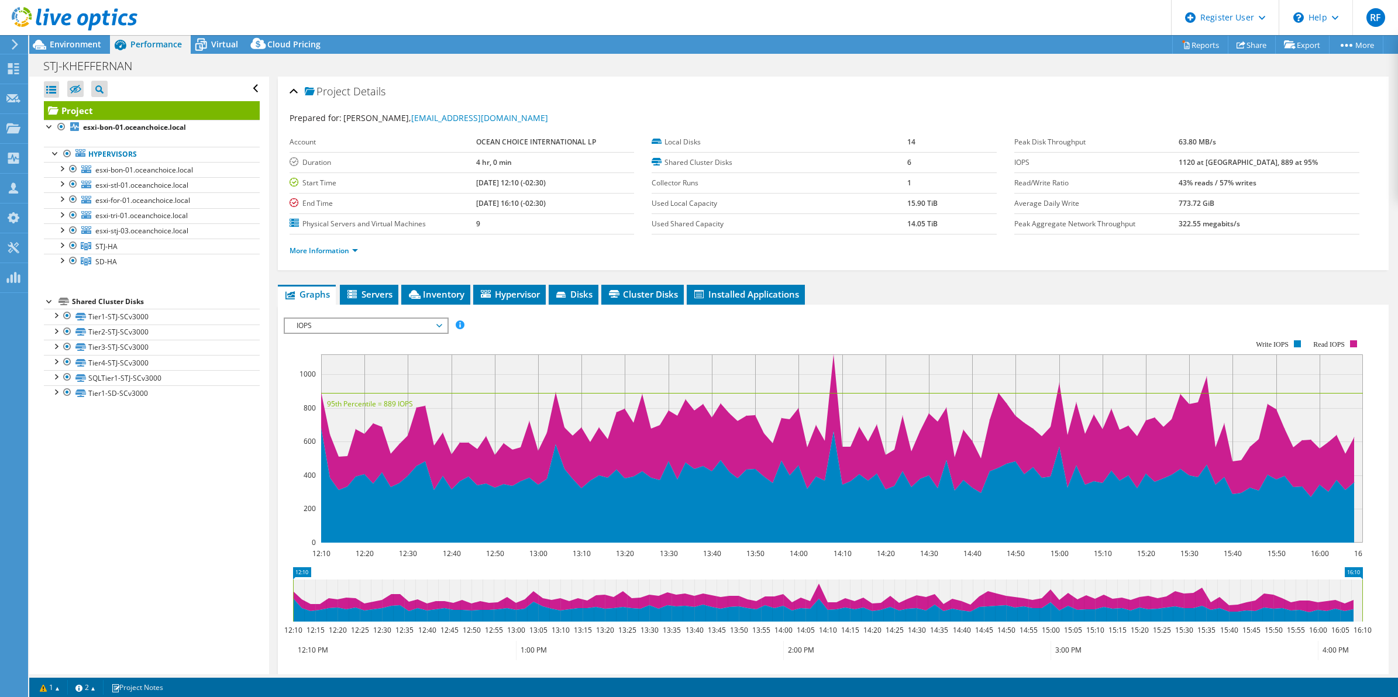 The image size is (1398, 697). Describe the element at coordinates (436, 294) in the screenshot. I see `span: Inventory` at that location.